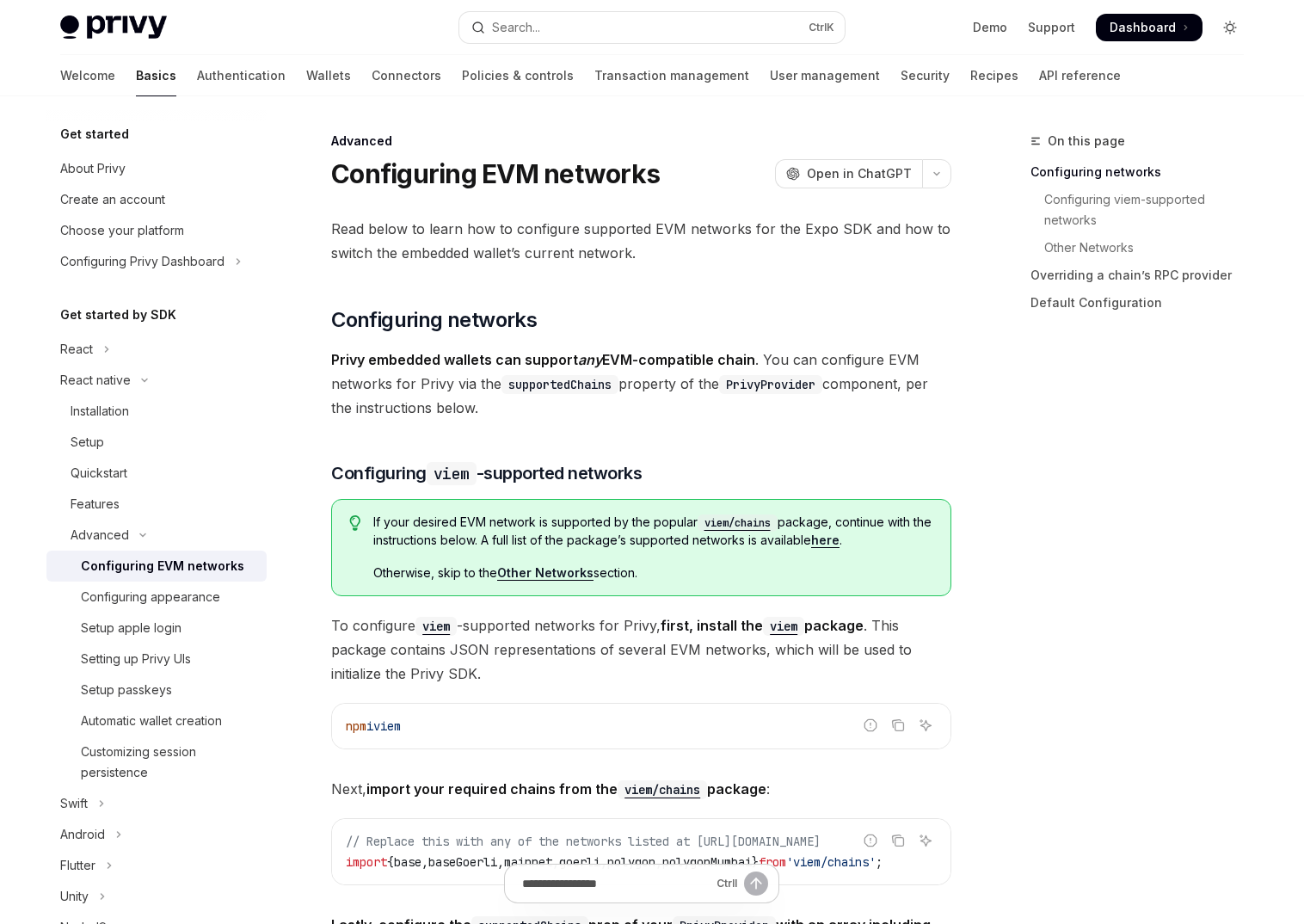 The width and height of the screenshot is (1304, 924). I want to click on div: Automatic wallet creation, so click(152, 721).